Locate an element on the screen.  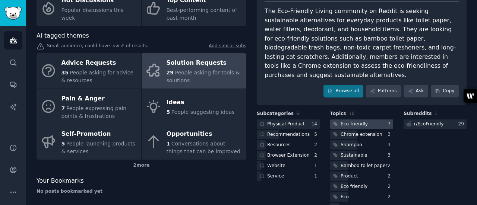
span: 29 is located at coordinates (170, 73).